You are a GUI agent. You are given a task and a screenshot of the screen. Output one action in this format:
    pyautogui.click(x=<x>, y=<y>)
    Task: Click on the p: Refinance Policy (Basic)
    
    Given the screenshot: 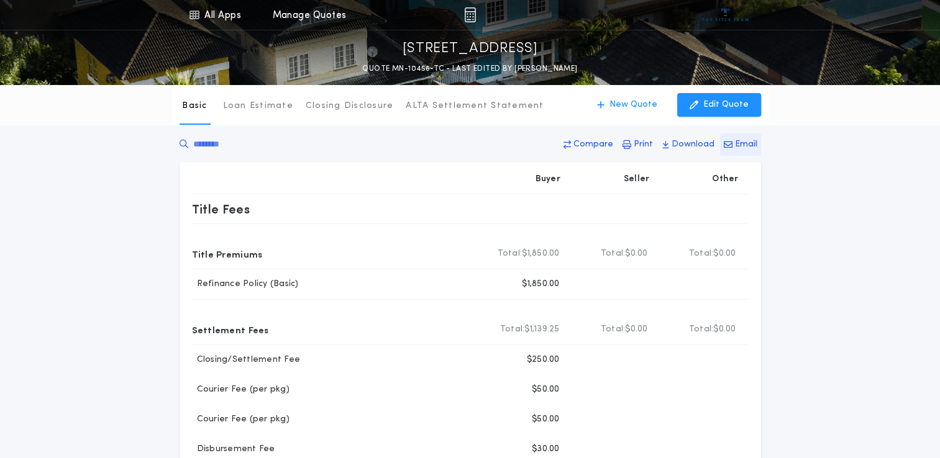 What is the action you would take?
    pyautogui.click(x=245, y=285)
    